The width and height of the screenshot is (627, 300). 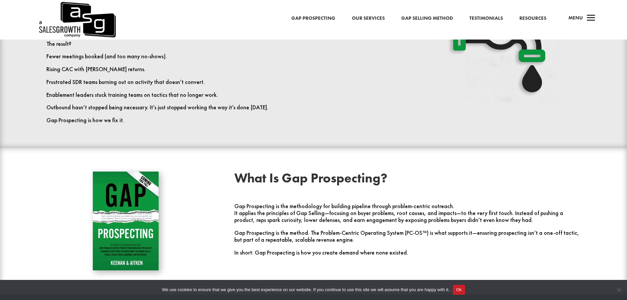 What do you see at coordinates (219, 85) in the screenshot?
I see `p: Frustrated SDR teams burning out on activity that doesn’t convert.` at bounding box center [219, 85].